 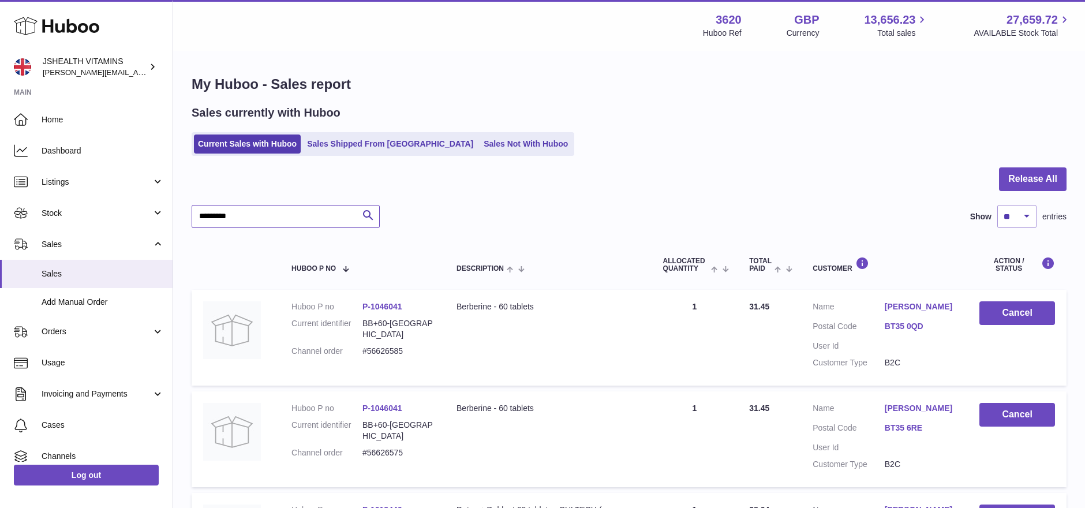 What do you see at coordinates (806, 20) in the screenshot?
I see `strong: GBP` at bounding box center [806, 20].